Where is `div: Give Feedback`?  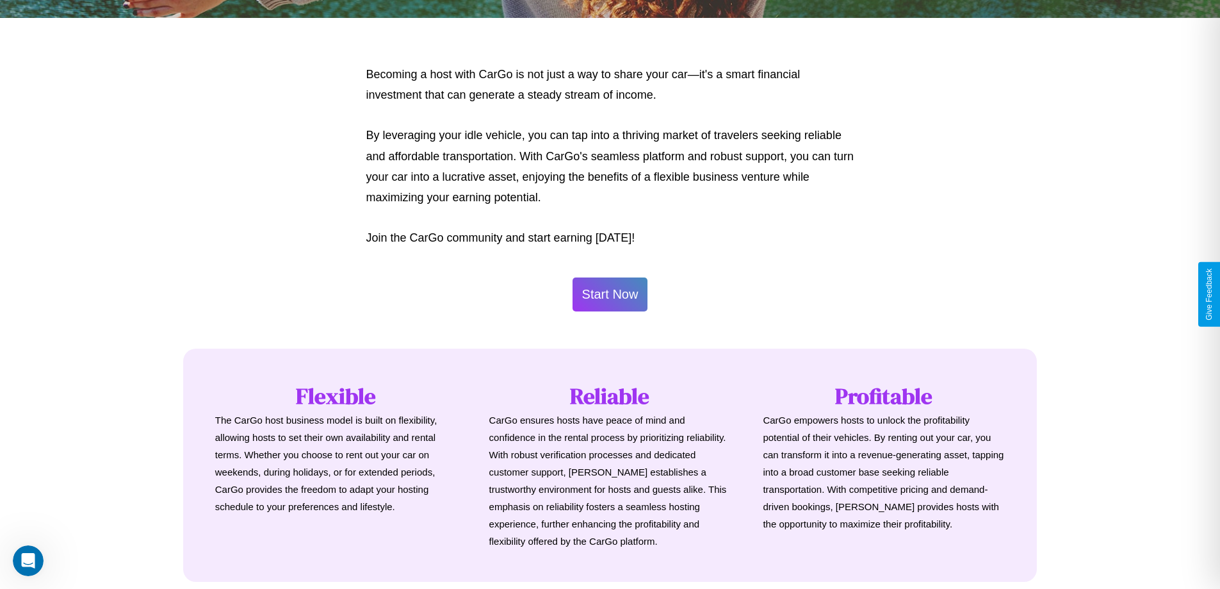
div: Give Feedback is located at coordinates (1209, 294).